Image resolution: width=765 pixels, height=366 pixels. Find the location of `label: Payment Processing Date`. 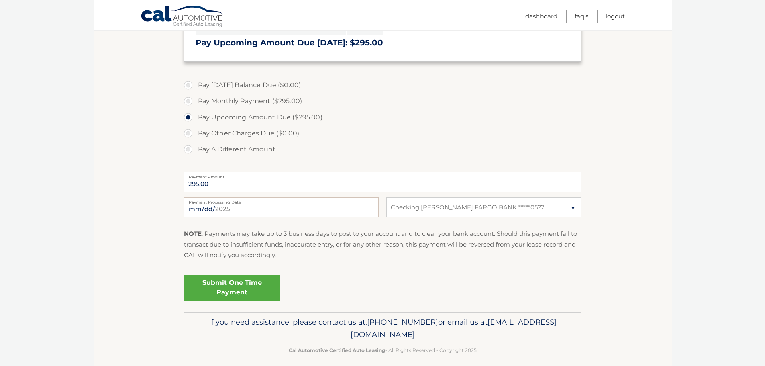

label: Payment Processing Date is located at coordinates (281, 200).